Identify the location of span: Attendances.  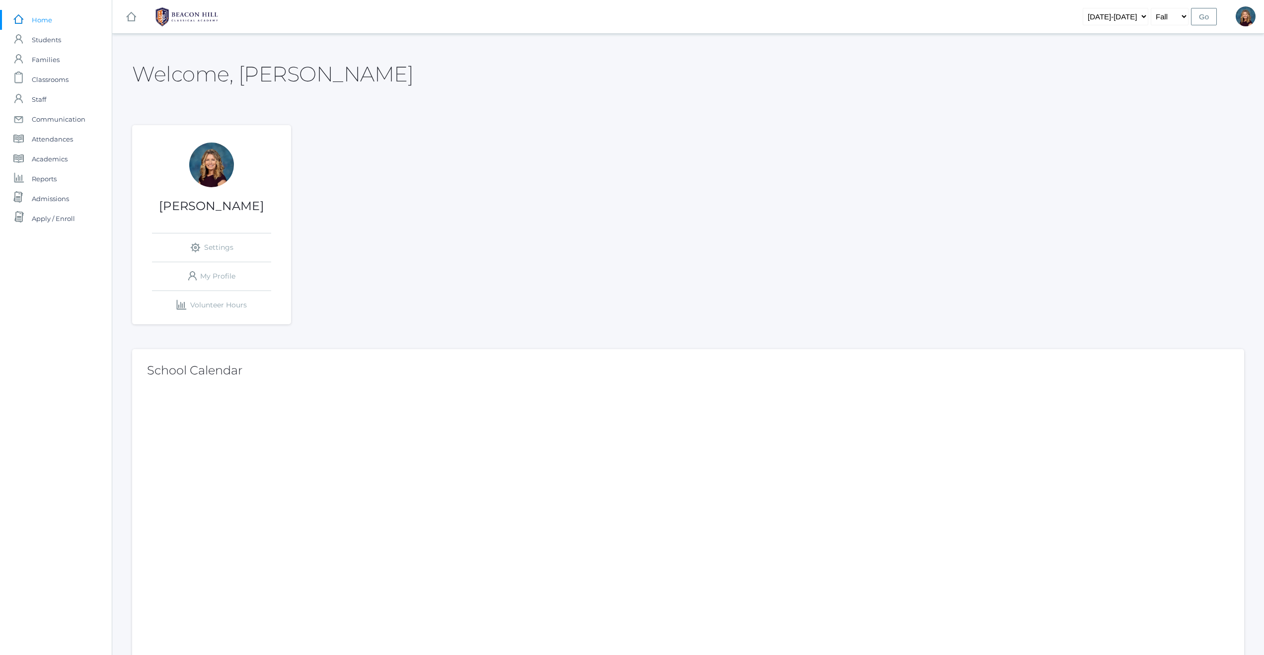
(52, 139).